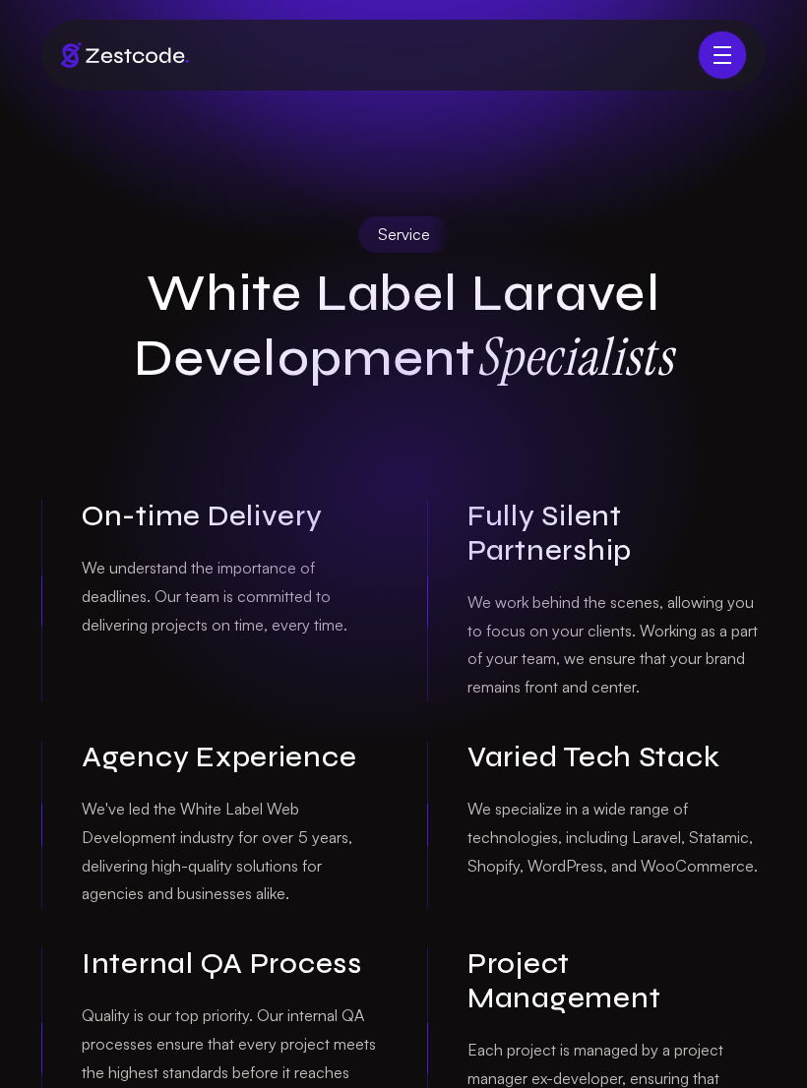 The width and height of the screenshot is (807, 1088). Describe the element at coordinates (616, 534) in the screenshot. I see `h3: Fully Silent Partnership` at that location.